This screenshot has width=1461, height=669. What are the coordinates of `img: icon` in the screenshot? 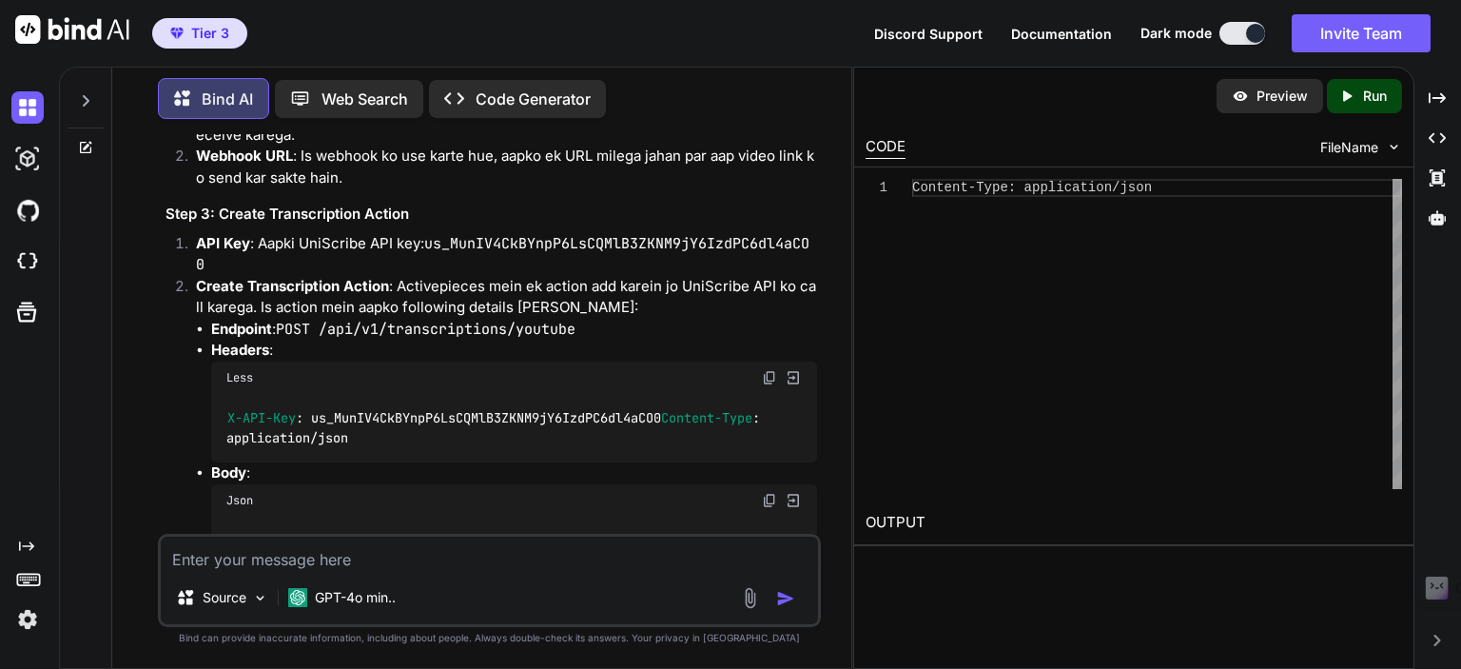 It's located at (786, 598).